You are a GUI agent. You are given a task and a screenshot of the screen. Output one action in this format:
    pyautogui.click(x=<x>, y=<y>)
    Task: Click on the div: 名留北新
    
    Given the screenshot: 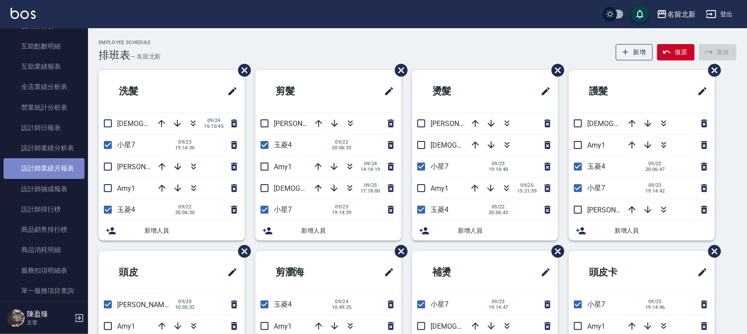 What is the action you would take?
    pyautogui.click(x=681, y=14)
    